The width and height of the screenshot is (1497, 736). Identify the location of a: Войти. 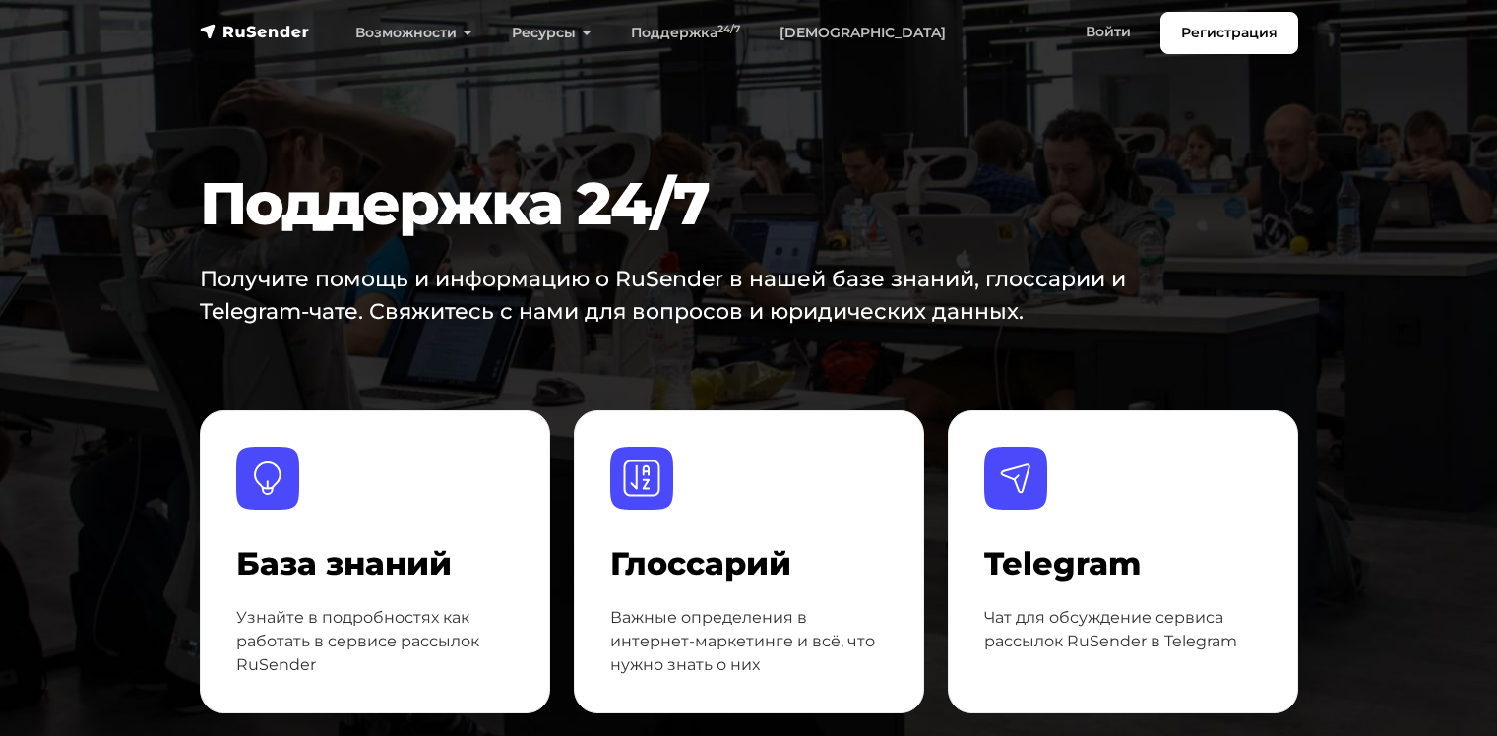
(1109, 32).